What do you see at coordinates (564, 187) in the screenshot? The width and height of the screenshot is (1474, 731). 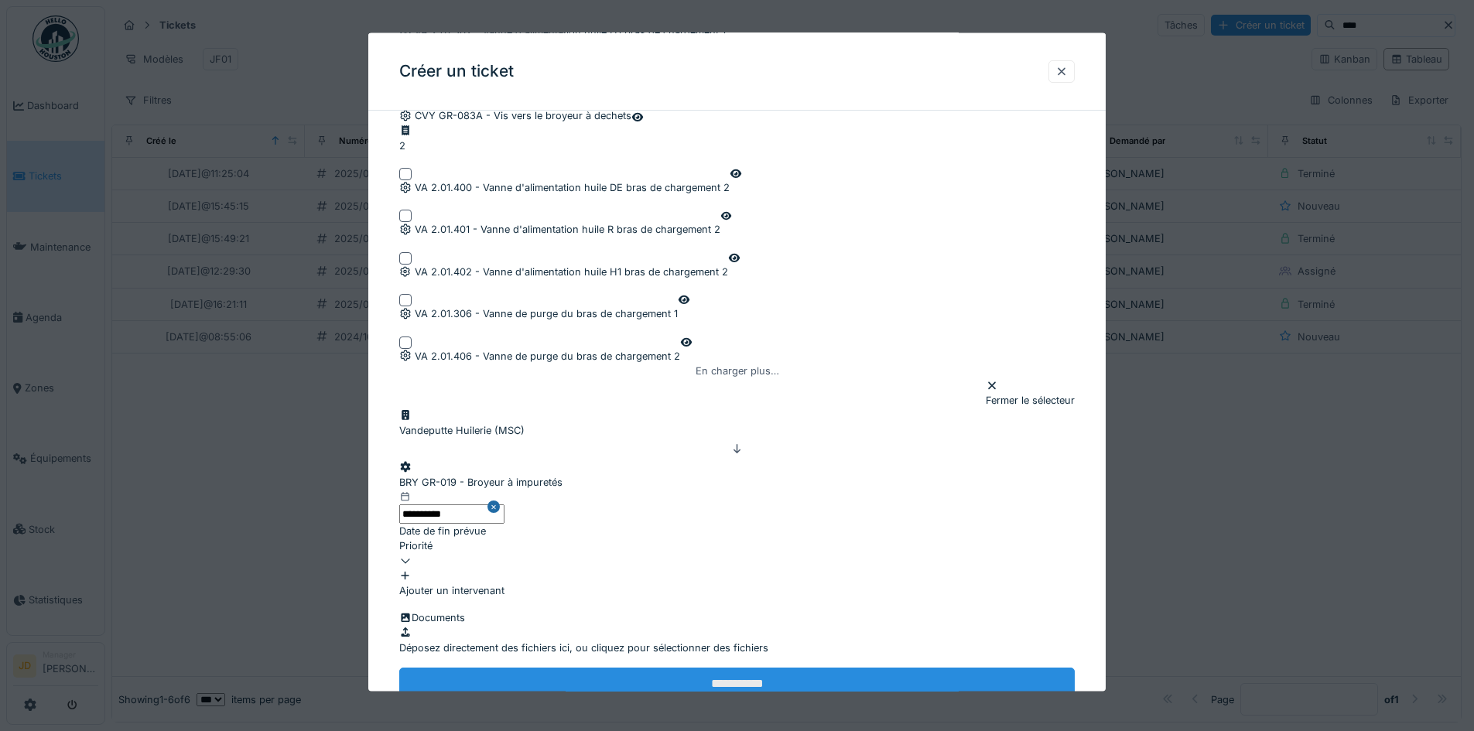 I see `div: VA 2.01.400 - Vanne d'alimentation huile DE bras de chargement 2` at bounding box center [564, 187].